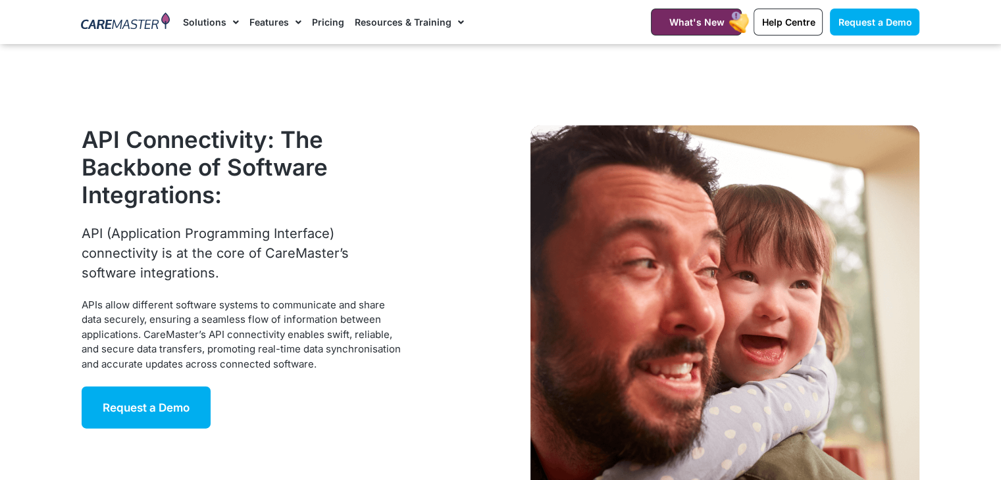 This screenshot has width=1001, height=480. I want to click on span: What's New, so click(696, 22).